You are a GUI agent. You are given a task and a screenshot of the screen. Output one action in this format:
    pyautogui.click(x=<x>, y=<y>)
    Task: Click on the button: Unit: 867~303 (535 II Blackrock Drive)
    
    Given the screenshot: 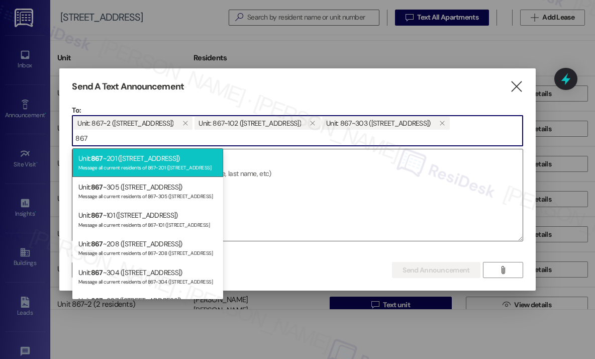 What is the action you would take?
    pyautogui.click(x=442, y=123)
    